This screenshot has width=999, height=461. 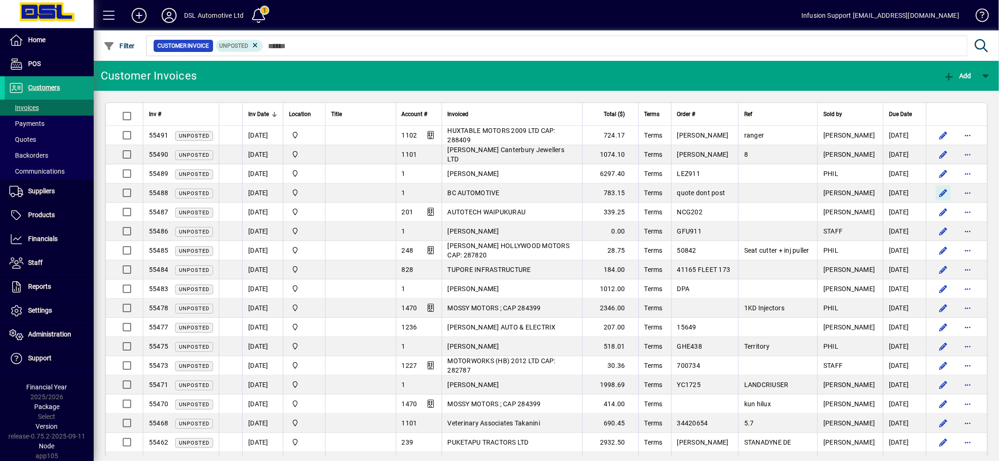 I want to click on span: Financials, so click(x=43, y=239).